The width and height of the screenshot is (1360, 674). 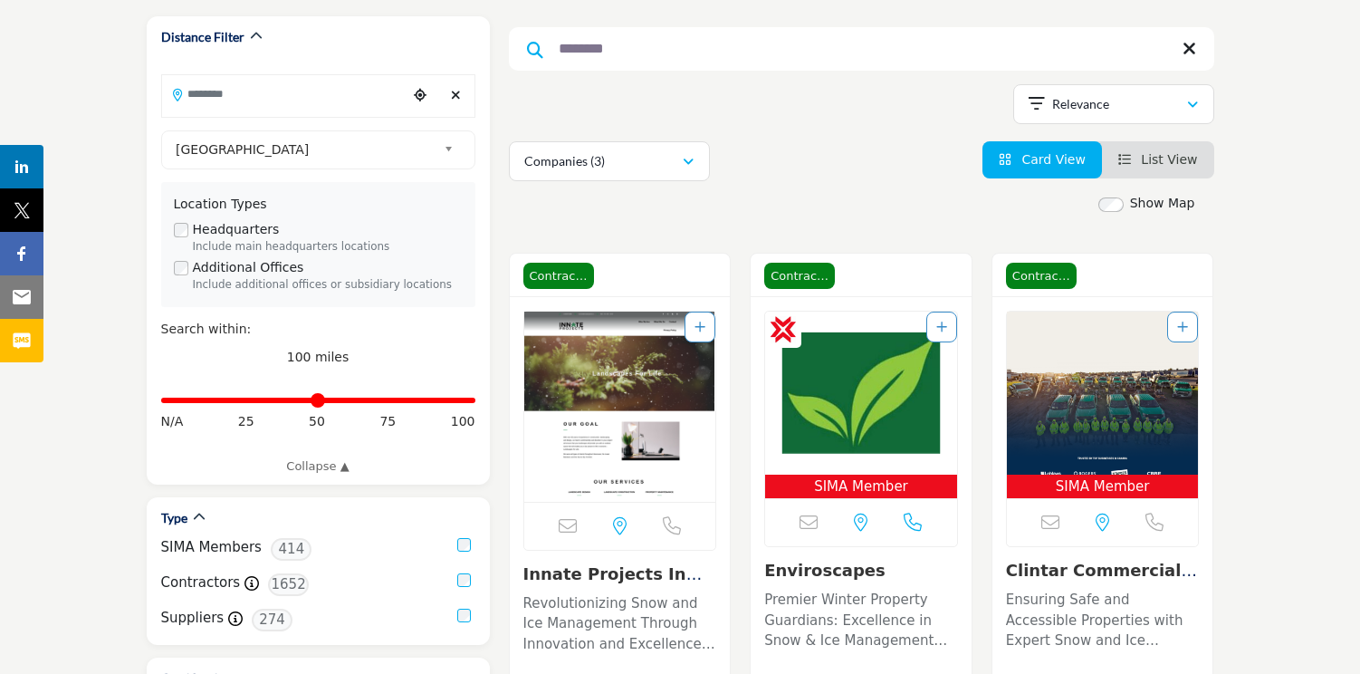 I want to click on h3: Enviroscapes, so click(x=861, y=571).